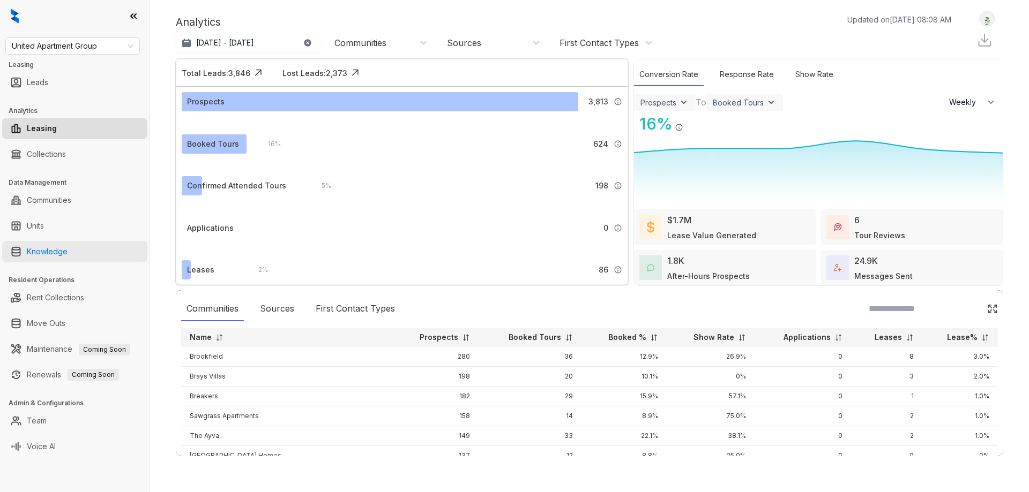  I want to click on img: Download, so click(984, 40).